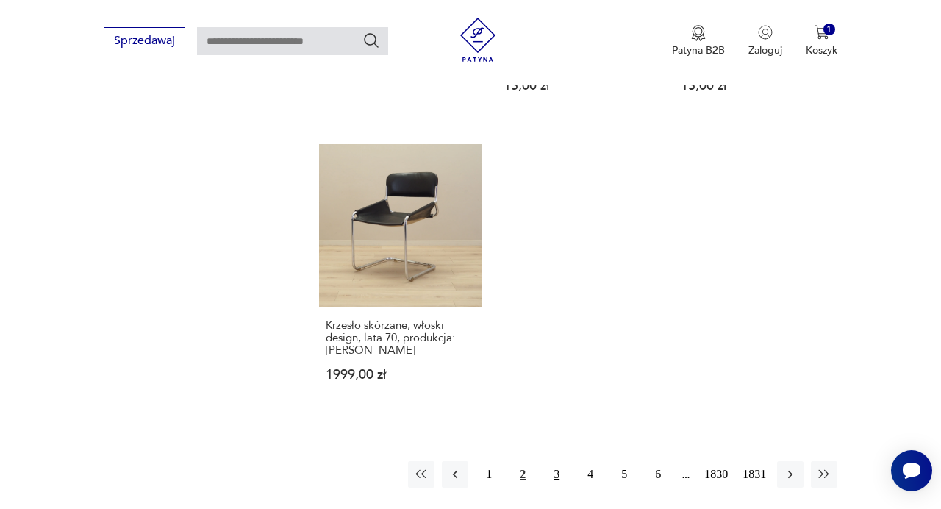  What do you see at coordinates (698, 41) in the screenshot?
I see `a: Ikona medaluPatyna B2B` at bounding box center [698, 41].